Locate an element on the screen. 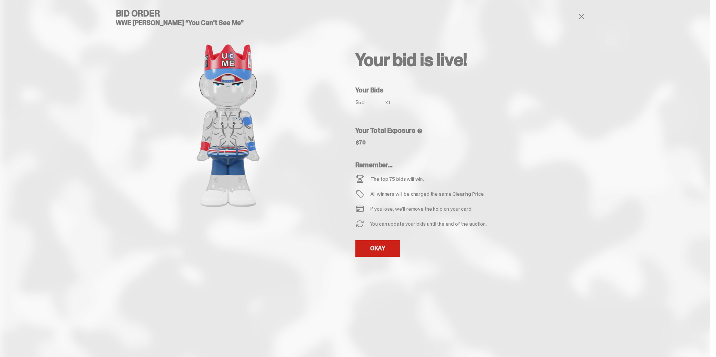  div: The top 75 bids will win. is located at coordinates (397, 179).